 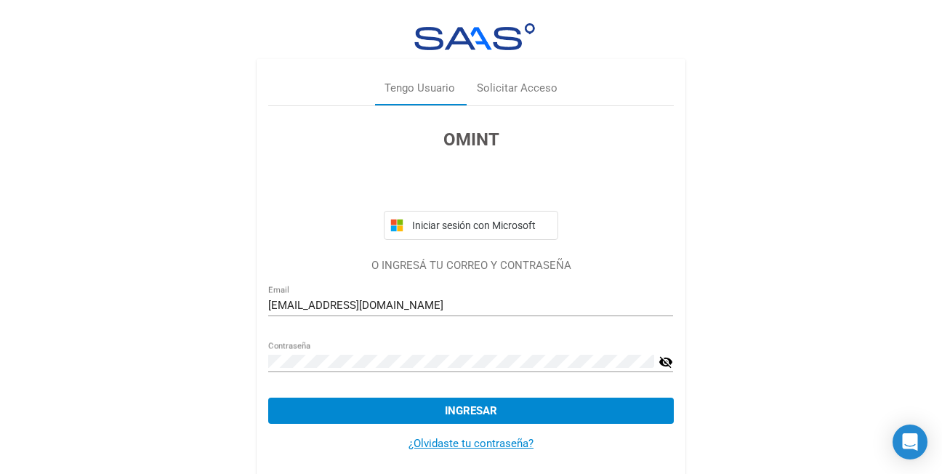 What do you see at coordinates (420, 88) in the screenshot?
I see `div: Tengo Usuario` at bounding box center [420, 88].